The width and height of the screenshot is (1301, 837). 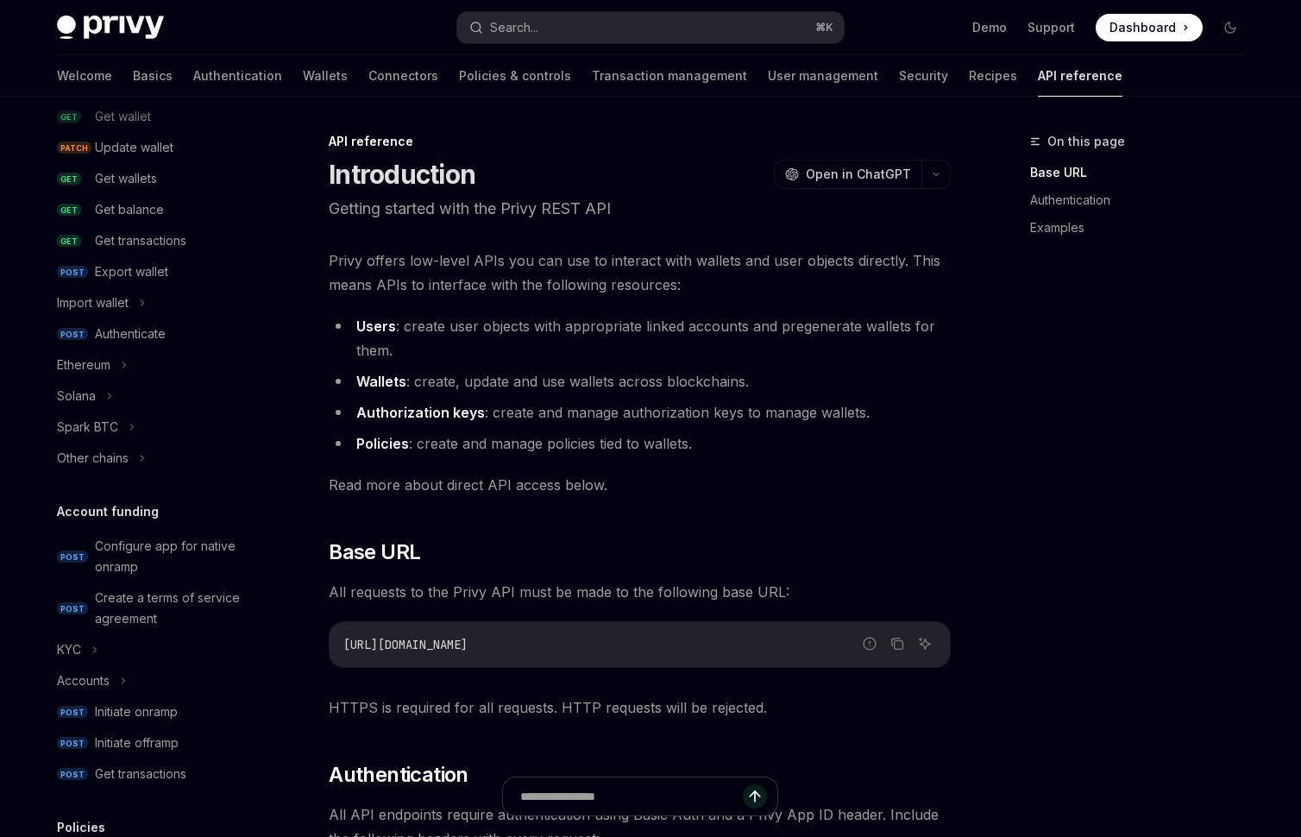 What do you see at coordinates (1142, 28) in the screenshot?
I see `span: Dashboard` at bounding box center [1142, 28].